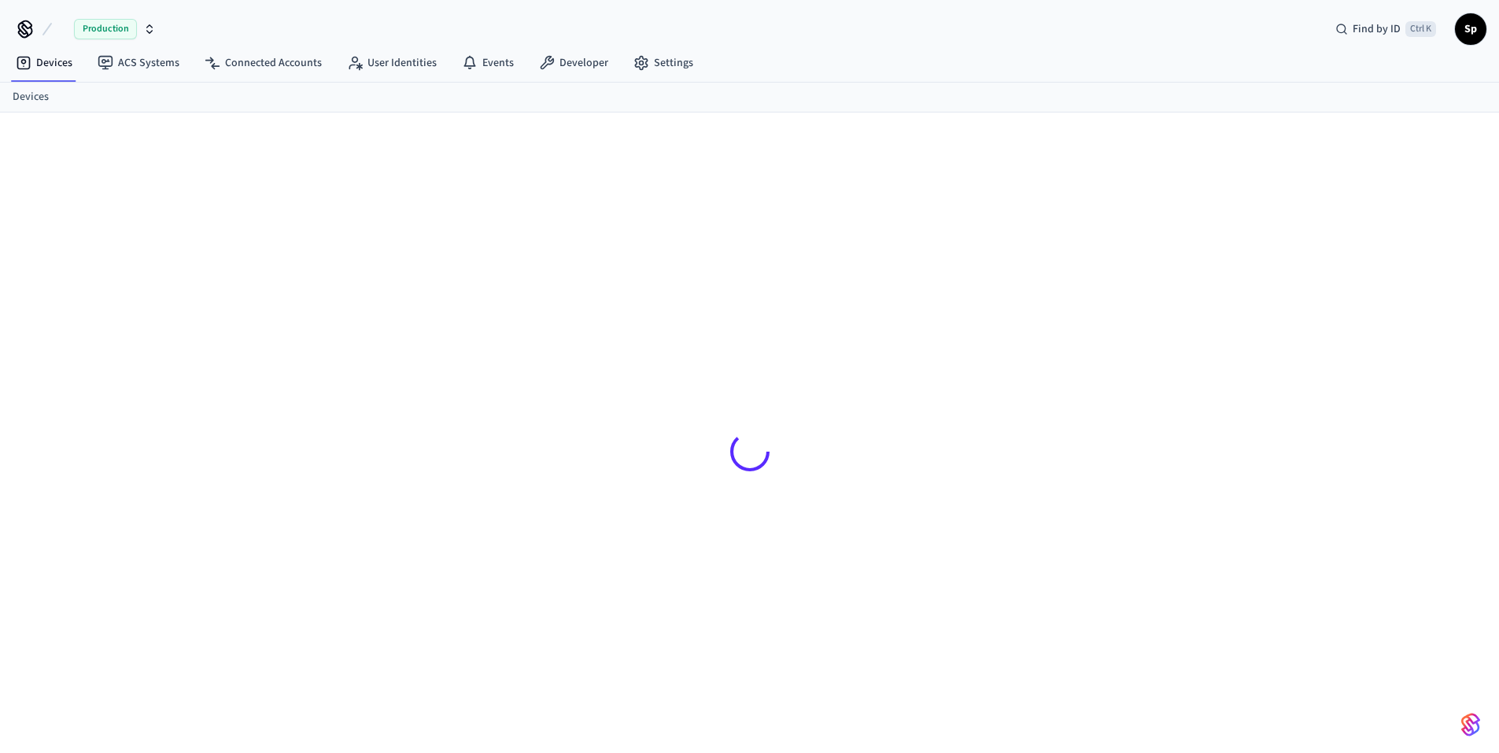  Describe the element at coordinates (1470, 725) in the screenshot. I see `img: SeamLogoGradient.69752ec5.svg` at that location.